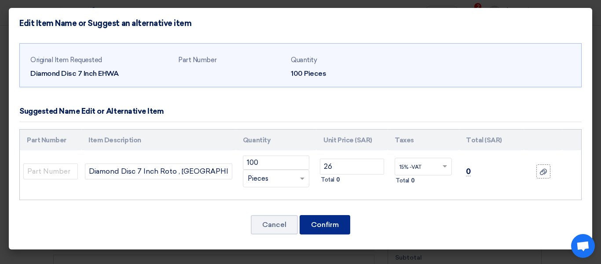  I want to click on font: 100 Pieces, so click(308, 73).